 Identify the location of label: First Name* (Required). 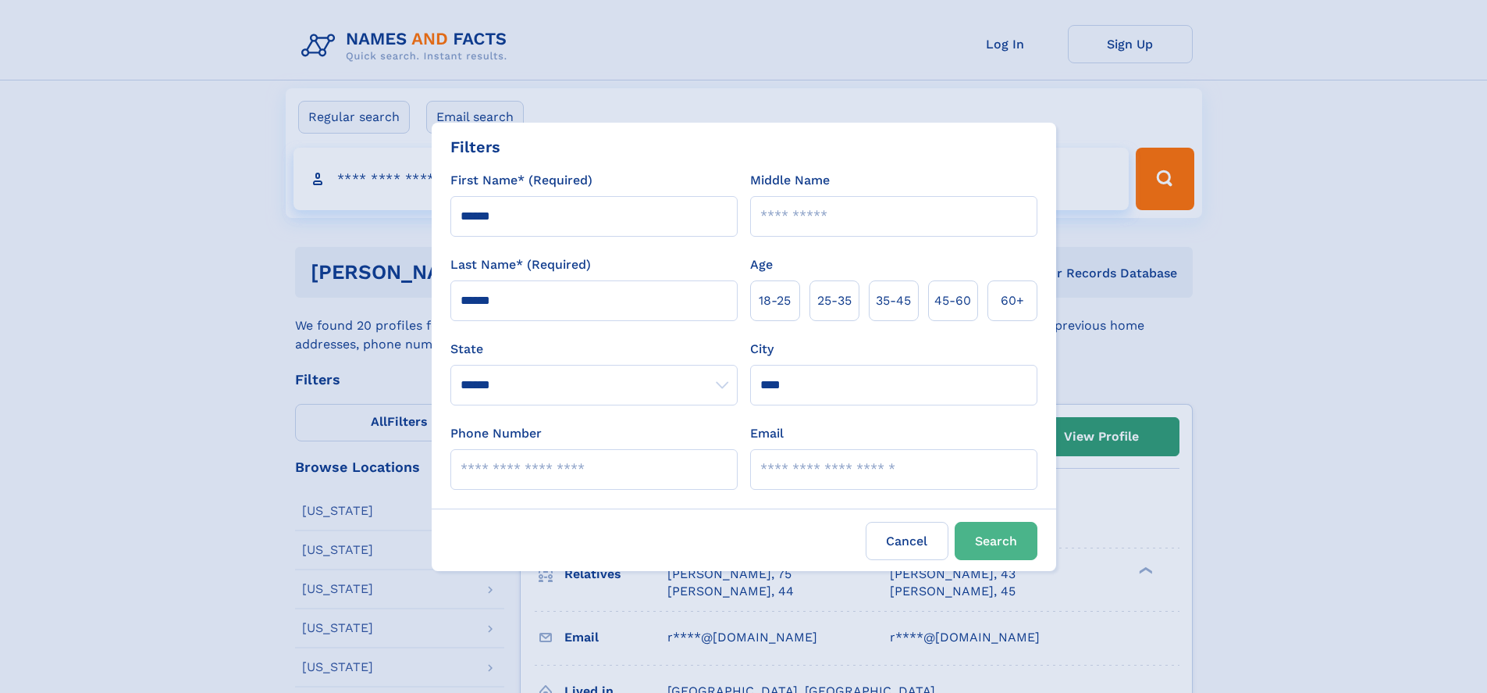
(522, 180).